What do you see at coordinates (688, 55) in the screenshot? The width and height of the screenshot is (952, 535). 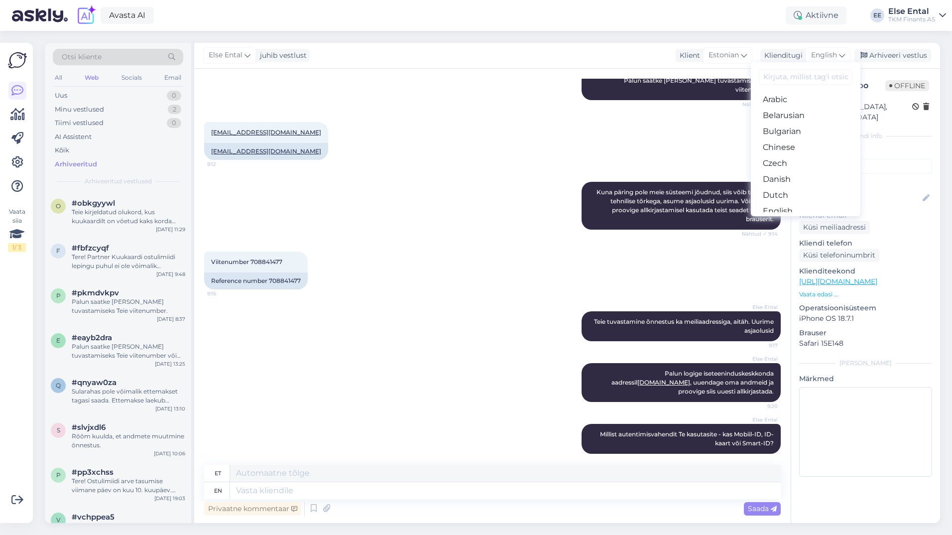 I see `div: Klient` at bounding box center [688, 55].